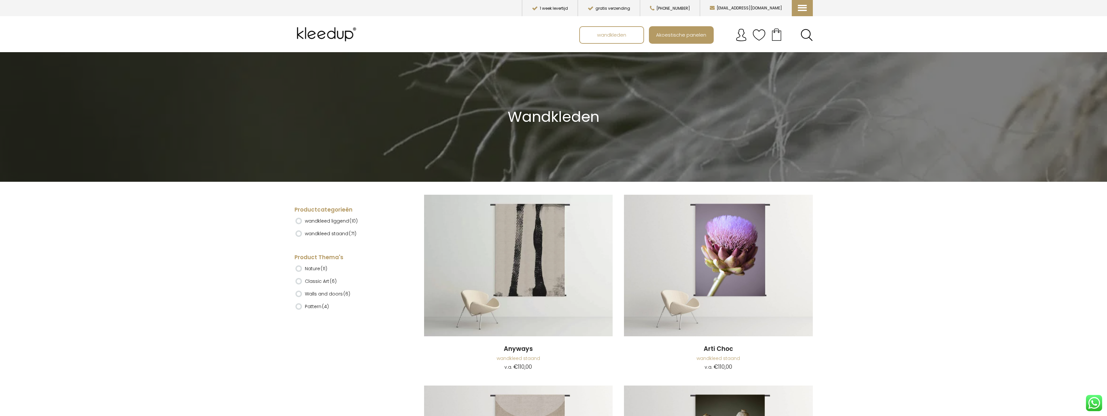 The width and height of the screenshot is (1107, 416). Describe the element at coordinates (330, 234) in the screenshot. I see `label: wandkleed staand` at that location.